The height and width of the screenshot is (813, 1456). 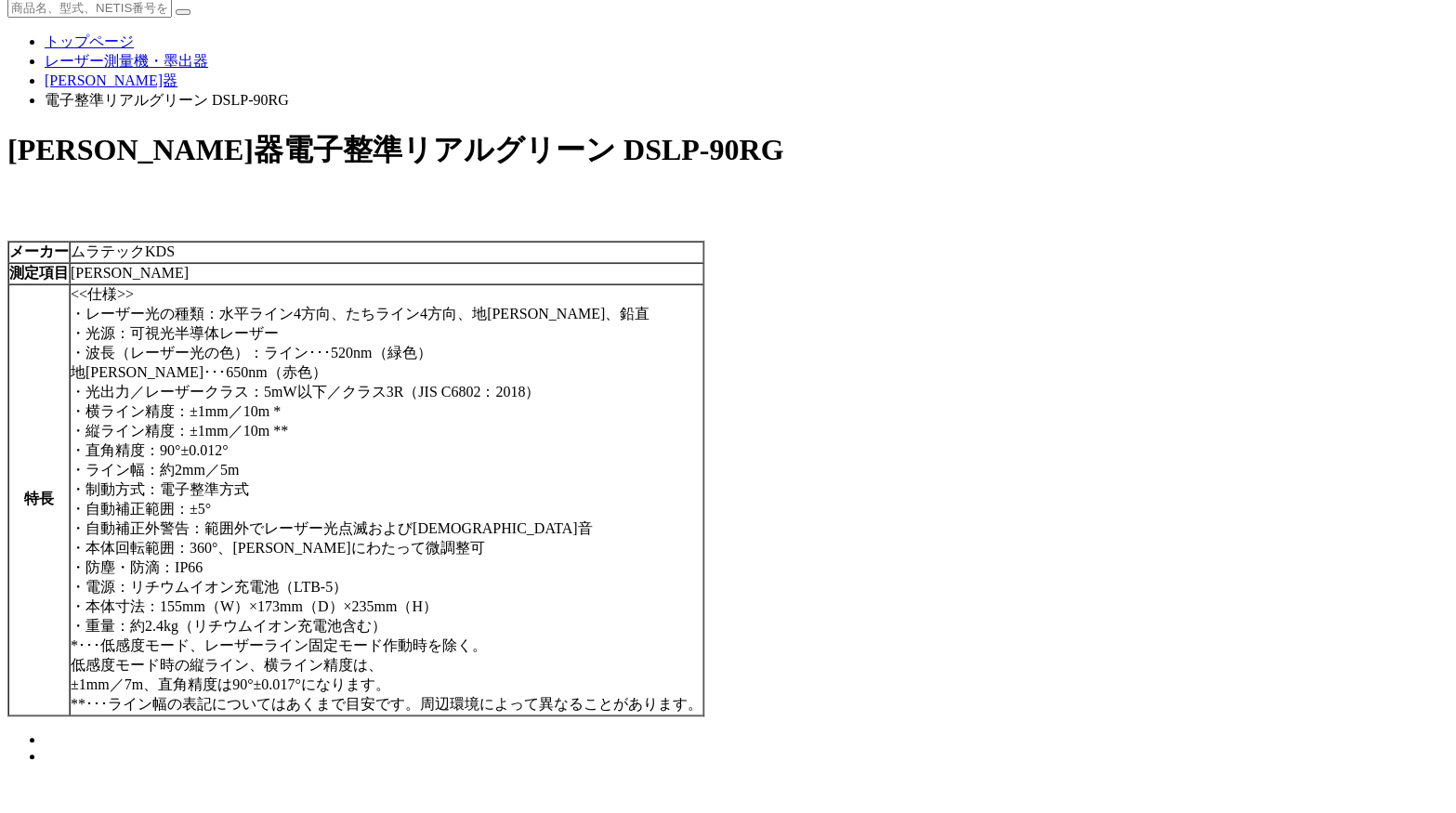 I want to click on a: レーザー測量機・墨出器, so click(x=126, y=60).